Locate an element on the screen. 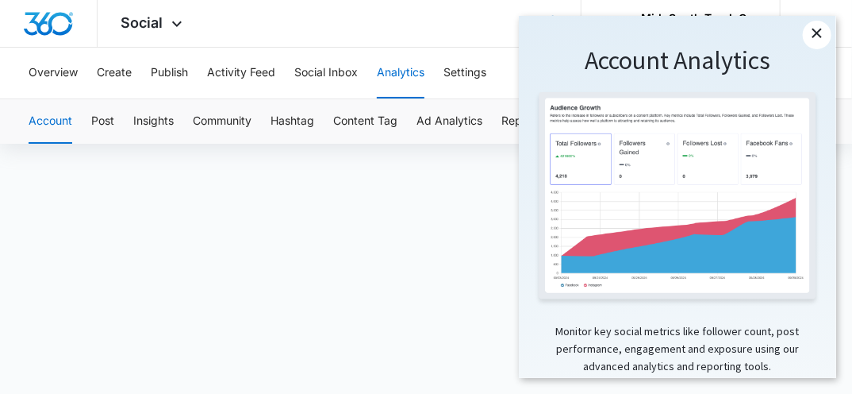 The width and height of the screenshot is (852, 394). button: Ad Analytics is located at coordinates (449, 121).